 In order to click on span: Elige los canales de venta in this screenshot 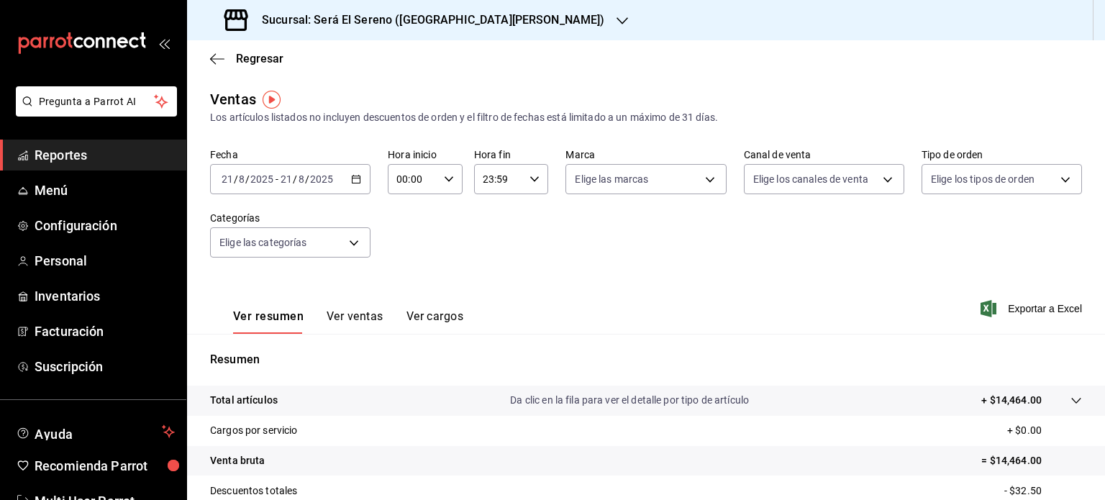, I will do `click(811, 179)`.